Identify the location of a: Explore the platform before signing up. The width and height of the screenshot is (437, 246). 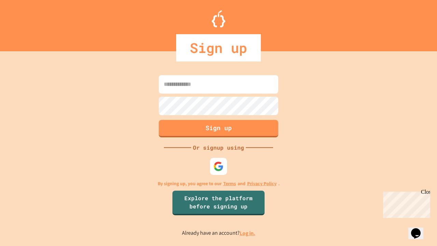
(218, 203).